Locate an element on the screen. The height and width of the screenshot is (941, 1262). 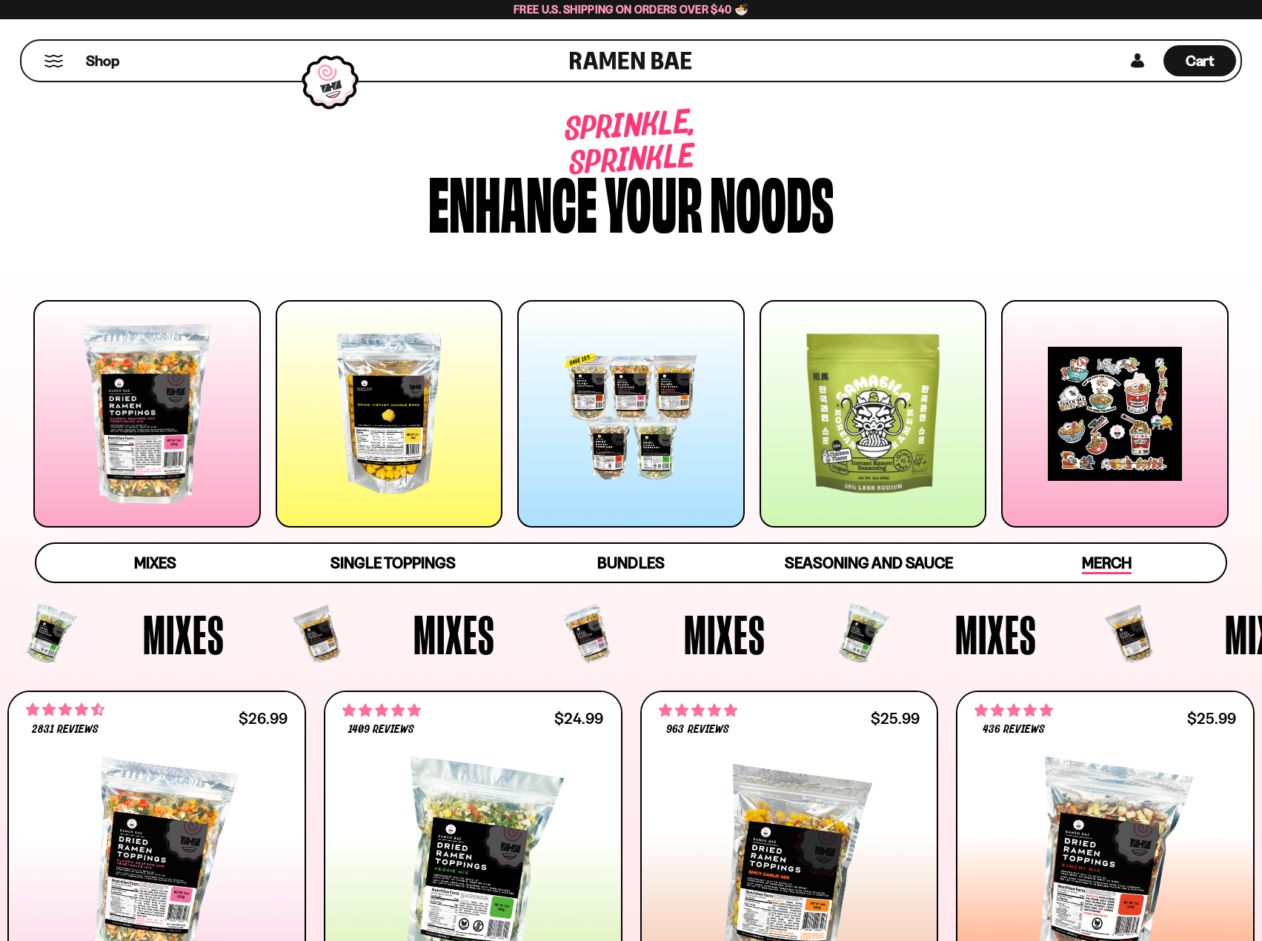
span: 963 reviews is located at coordinates (697, 730).